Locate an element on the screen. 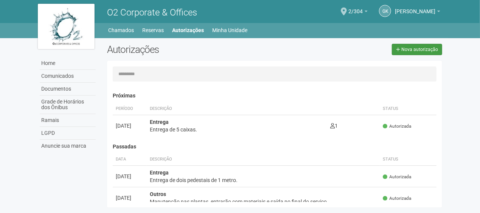  span: O2 Corporate & Offices is located at coordinates (152, 12).